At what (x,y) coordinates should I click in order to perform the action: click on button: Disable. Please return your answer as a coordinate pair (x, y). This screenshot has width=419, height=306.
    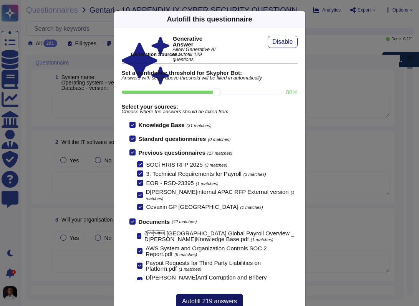
    Looking at the image, I should click on (282, 42).